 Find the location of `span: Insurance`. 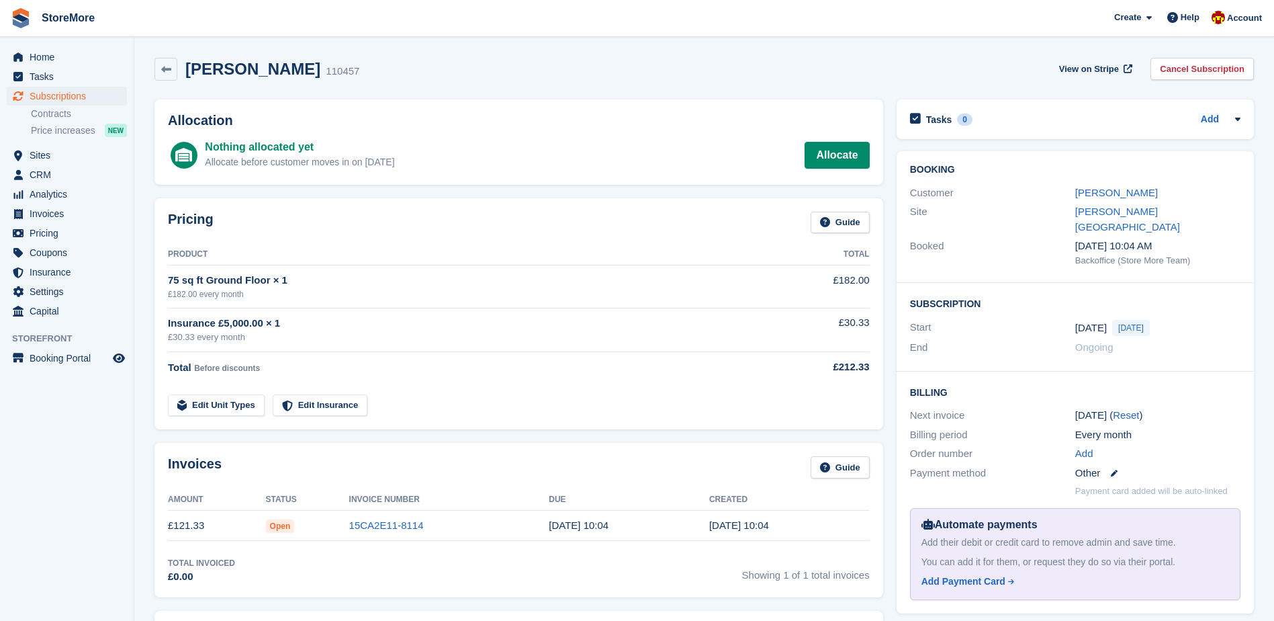

span: Insurance is located at coordinates (70, 272).